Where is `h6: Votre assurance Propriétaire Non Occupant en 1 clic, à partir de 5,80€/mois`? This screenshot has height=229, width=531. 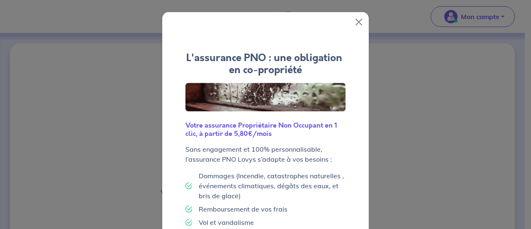 h6: Votre assurance Propriétaire Non Occupant en 1 clic, à partir de 5,80€/mois is located at coordinates (265, 129).